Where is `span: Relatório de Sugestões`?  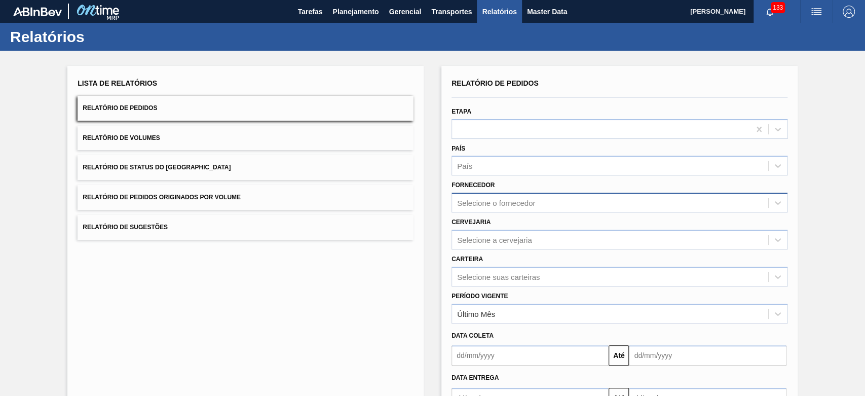
span: Relatório de Sugestões is located at coordinates (125, 227).